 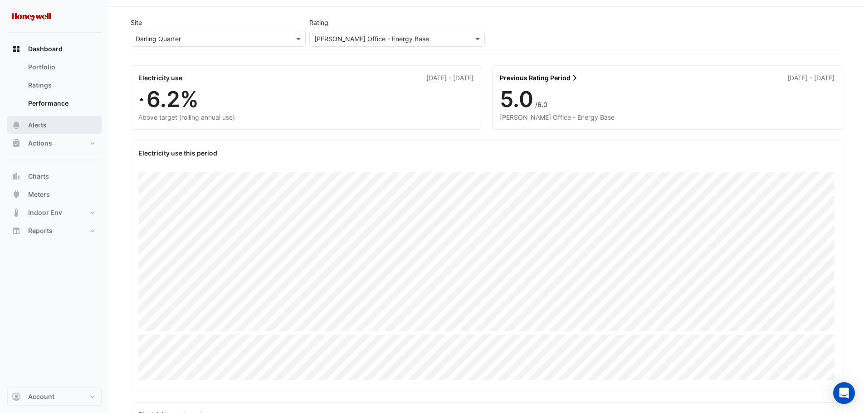 I want to click on span: Account, so click(x=41, y=397).